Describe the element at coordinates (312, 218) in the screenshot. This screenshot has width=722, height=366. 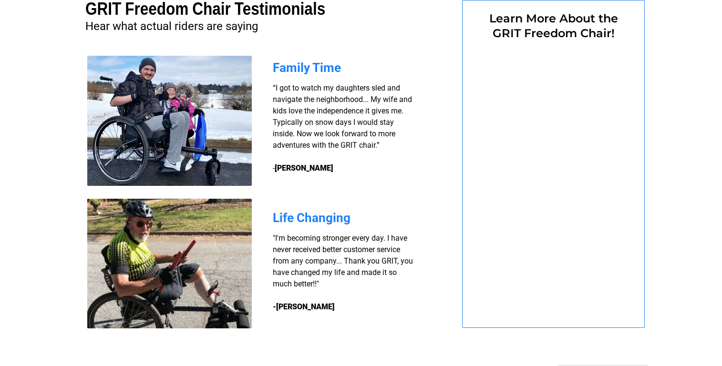
I see `span: Life Changing` at that location.